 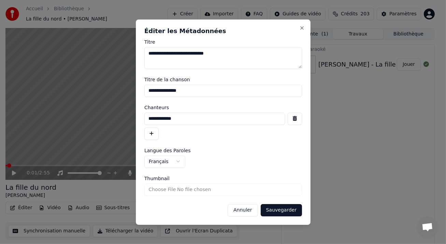 What do you see at coordinates (243, 210) in the screenshot?
I see `button: Annuler` at bounding box center [243, 210].